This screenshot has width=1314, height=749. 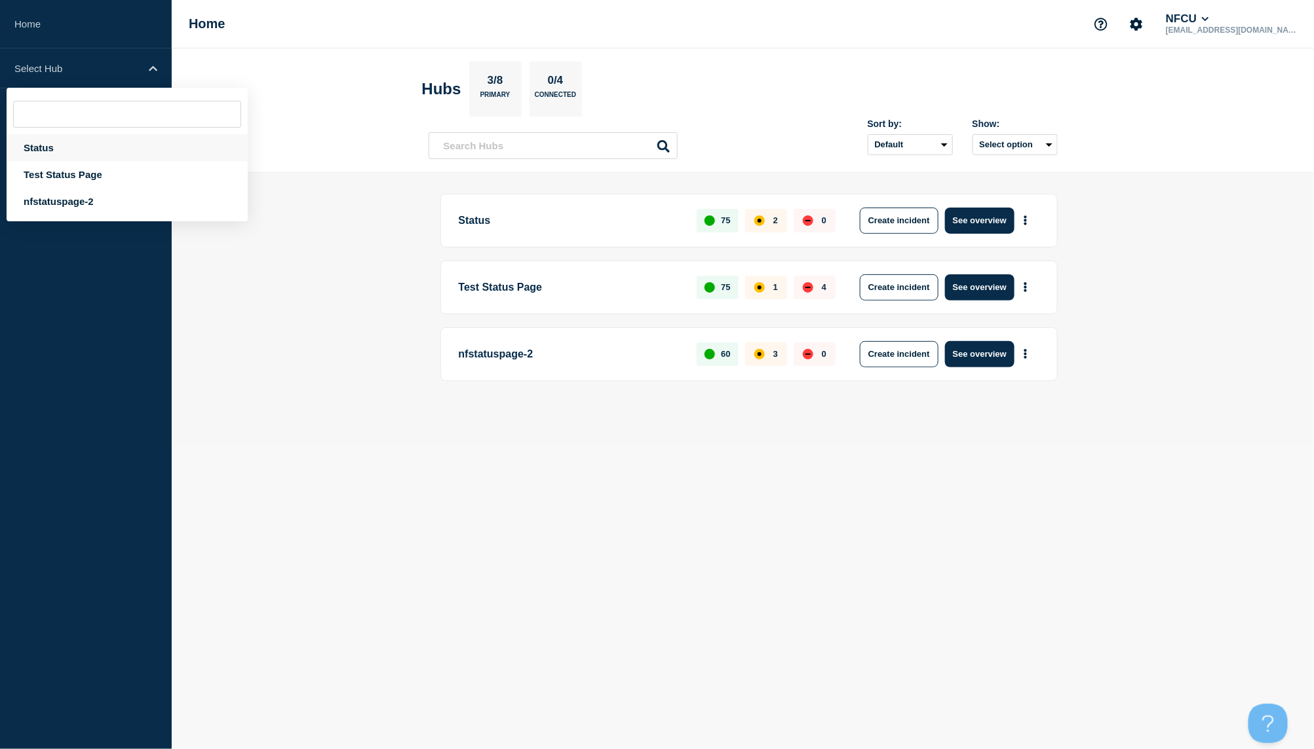 What do you see at coordinates (910, 124) in the screenshot?
I see `div: Sort by:` at bounding box center [910, 124].